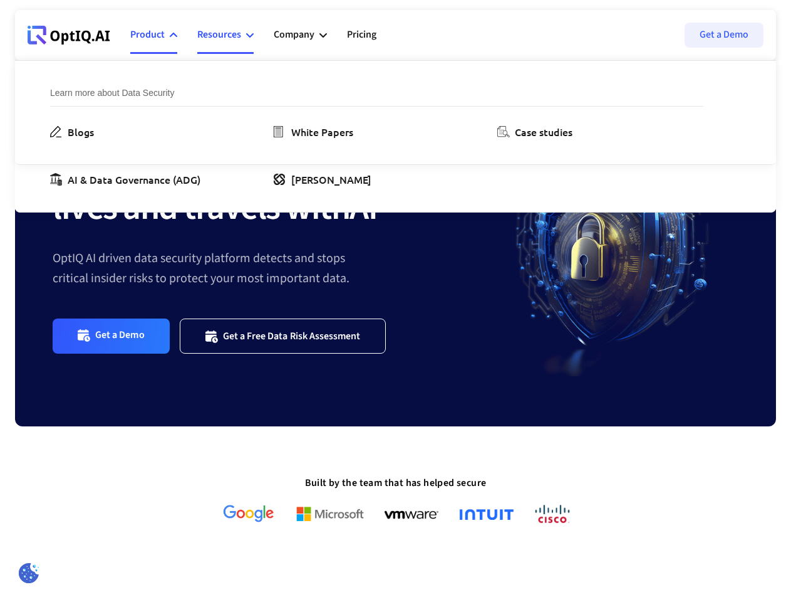 The height and width of the screenshot is (602, 791). Describe the element at coordinates (81, 132) in the screenshot. I see `div: Blogs` at that location.